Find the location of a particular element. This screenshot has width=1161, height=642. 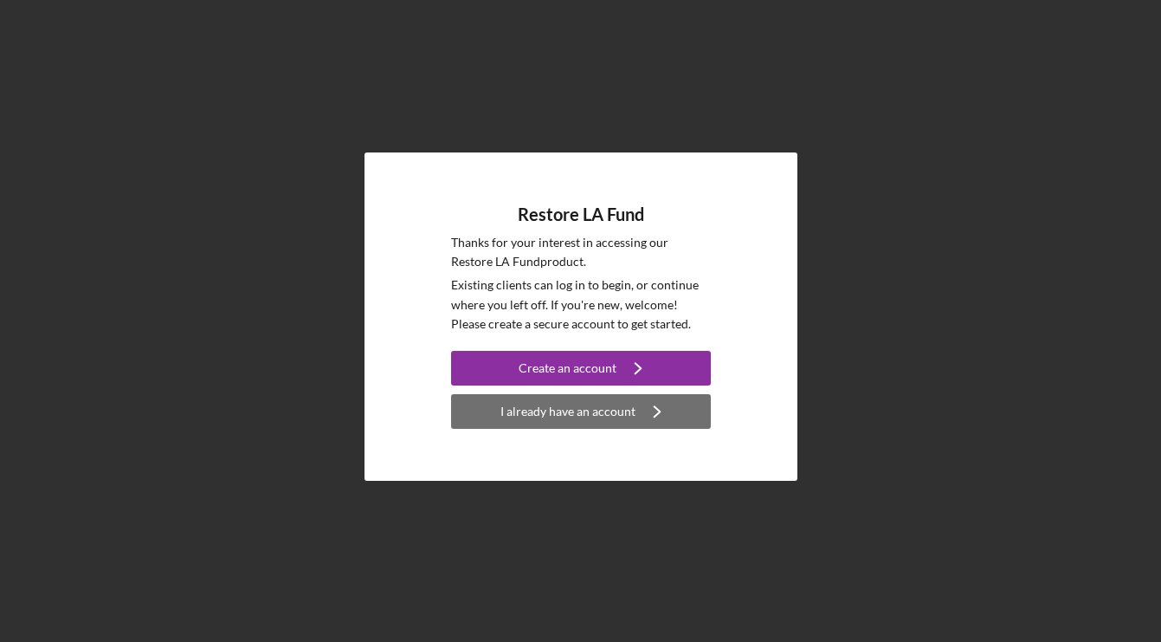

h4: Restore LA Fund is located at coordinates (581, 214).